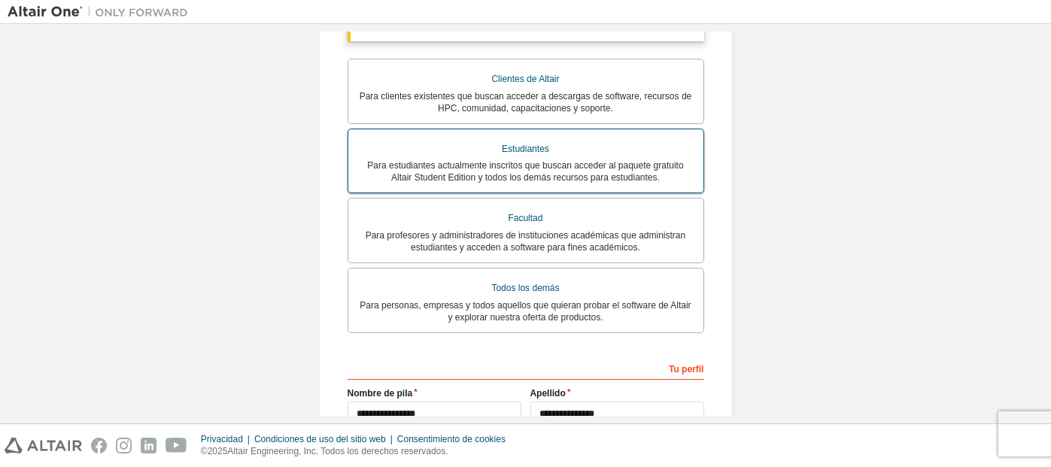  Describe the element at coordinates (526, 102) in the screenshot. I see `font: Para clientes existentes que buscan acceder a descargas de software, recursos de HPC, comunidad, ...` at that location.